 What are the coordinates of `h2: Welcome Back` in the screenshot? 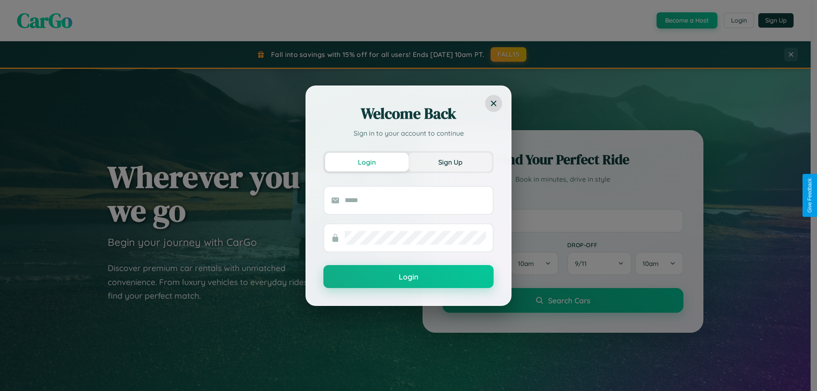 It's located at (409, 114).